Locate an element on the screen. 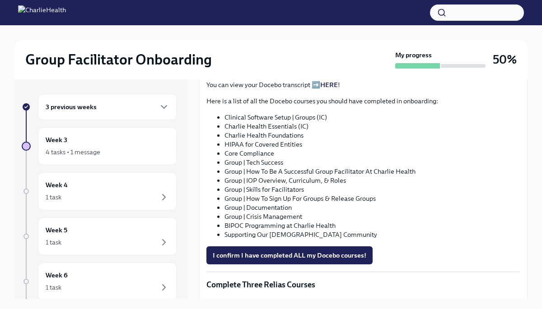  li: Charlie Health Foundations is located at coordinates (372, 135).